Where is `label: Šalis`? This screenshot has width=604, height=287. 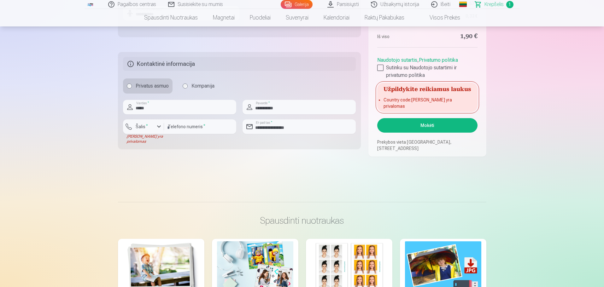 label: Šalis is located at coordinates (142, 127).